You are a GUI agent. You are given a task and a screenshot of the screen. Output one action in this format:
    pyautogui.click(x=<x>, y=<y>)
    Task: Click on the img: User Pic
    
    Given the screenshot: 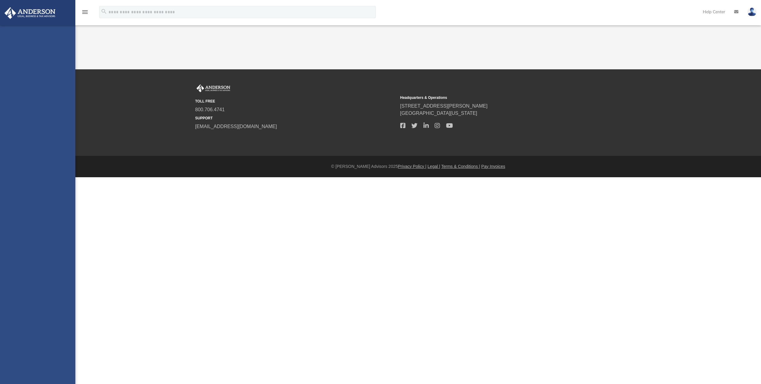 What is the action you would take?
    pyautogui.click(x=752, y=12)
    